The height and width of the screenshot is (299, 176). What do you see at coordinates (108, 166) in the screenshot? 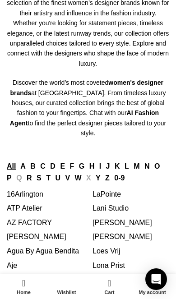
I see `a: J` at bounding box center [108, 166].